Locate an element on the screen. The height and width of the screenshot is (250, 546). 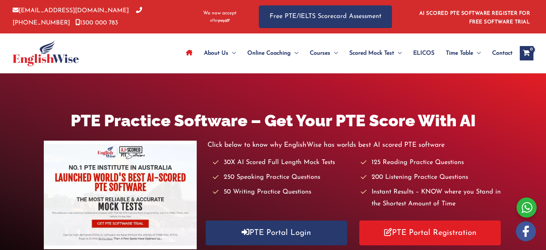
a: Time TableMenu Toggle is located at coordinates (463, 53).